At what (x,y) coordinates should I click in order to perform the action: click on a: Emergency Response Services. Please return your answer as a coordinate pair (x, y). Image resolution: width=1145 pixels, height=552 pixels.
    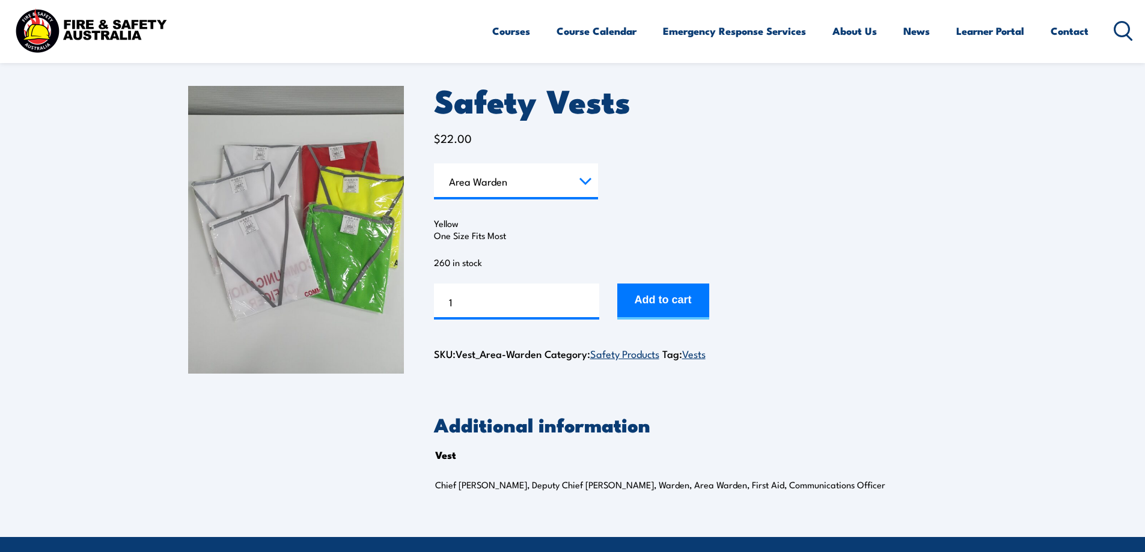
    Looking at the image, I should click on (735, 31).